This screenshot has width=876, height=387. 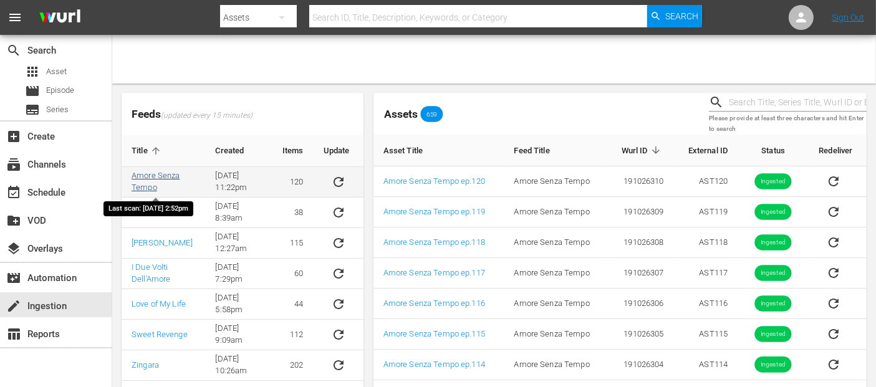 What do you see at coordinates (848, 17) in the screenshot?
I see `a: Sign Out` at bounding box center [848, 17].